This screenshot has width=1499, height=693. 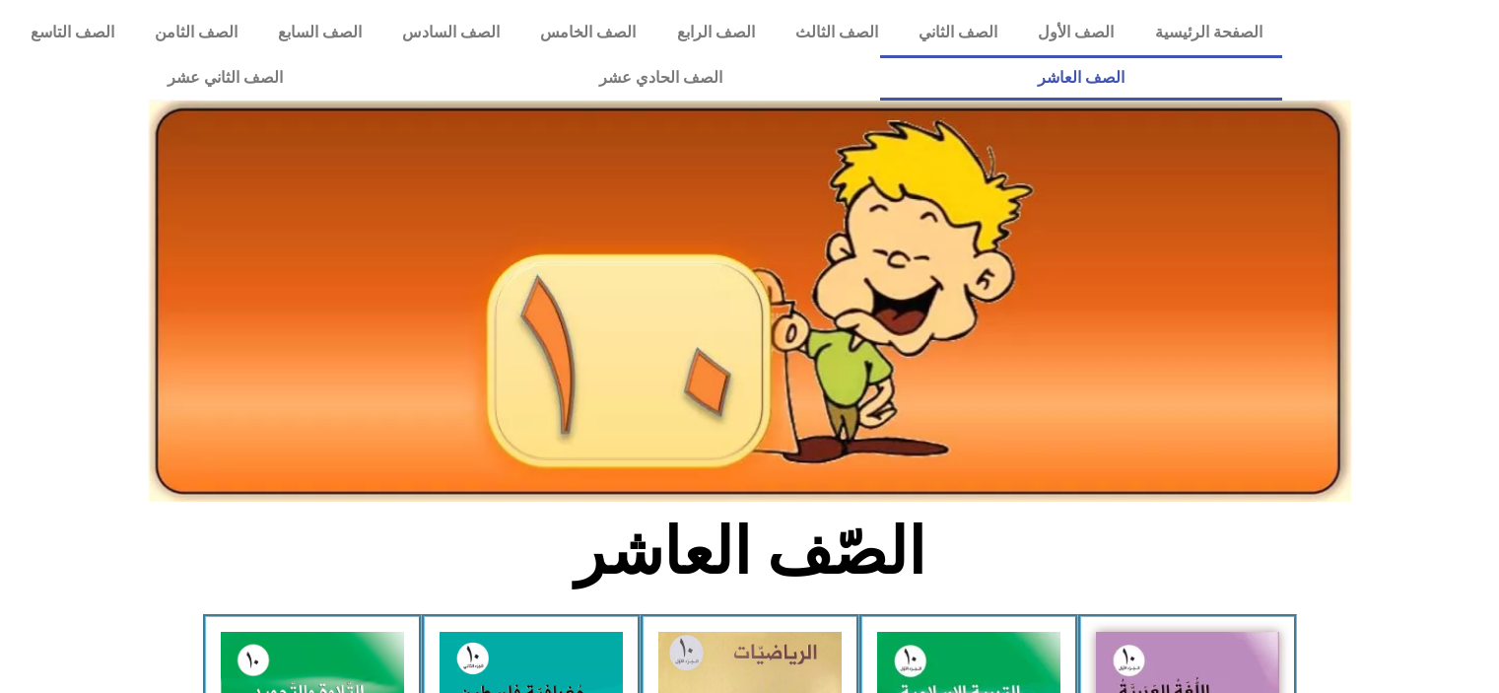 What do you see at coordinates (659, 78) in the screenshot?
I see `a: الصف الحادي عشر` at bounding box center [659, 78].